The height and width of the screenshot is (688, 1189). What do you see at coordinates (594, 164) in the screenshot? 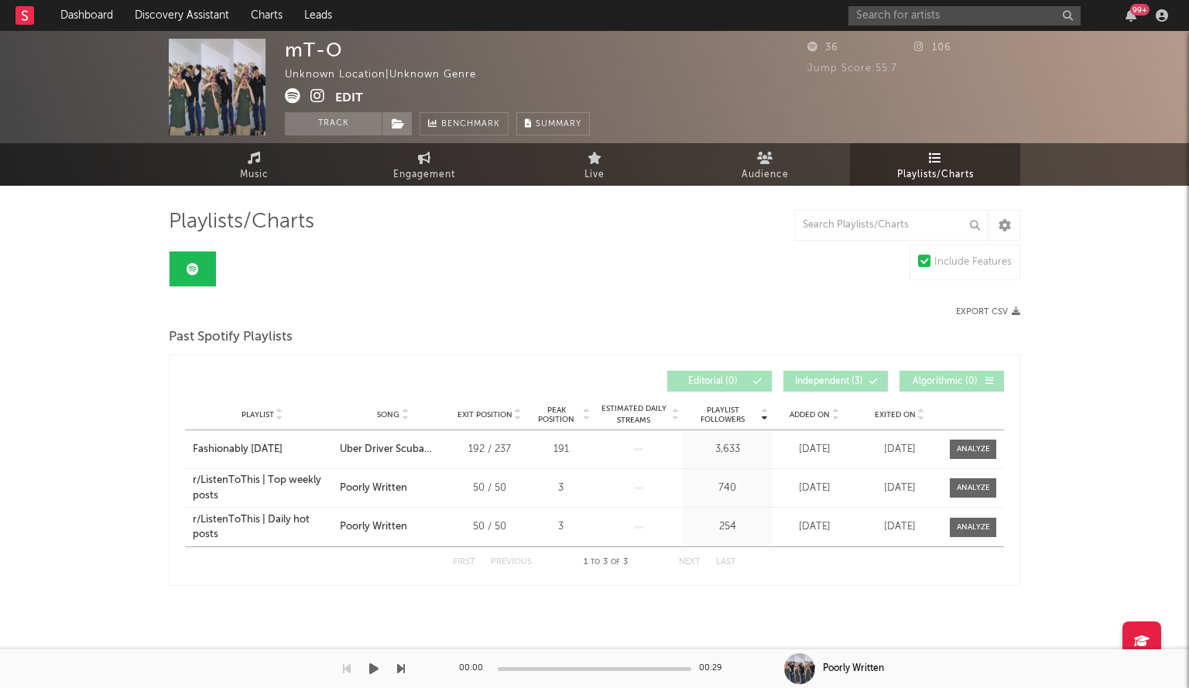
I see `a: Live` at bounding box center [594, 164].